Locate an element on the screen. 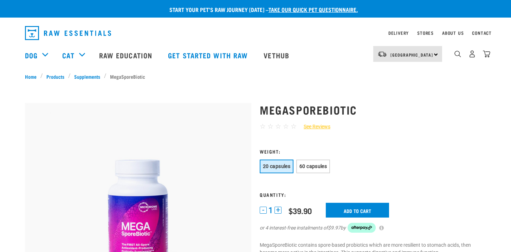 This screenshot has width=511, height=252. h3: Quantity: is located at coordinates (373, 194).